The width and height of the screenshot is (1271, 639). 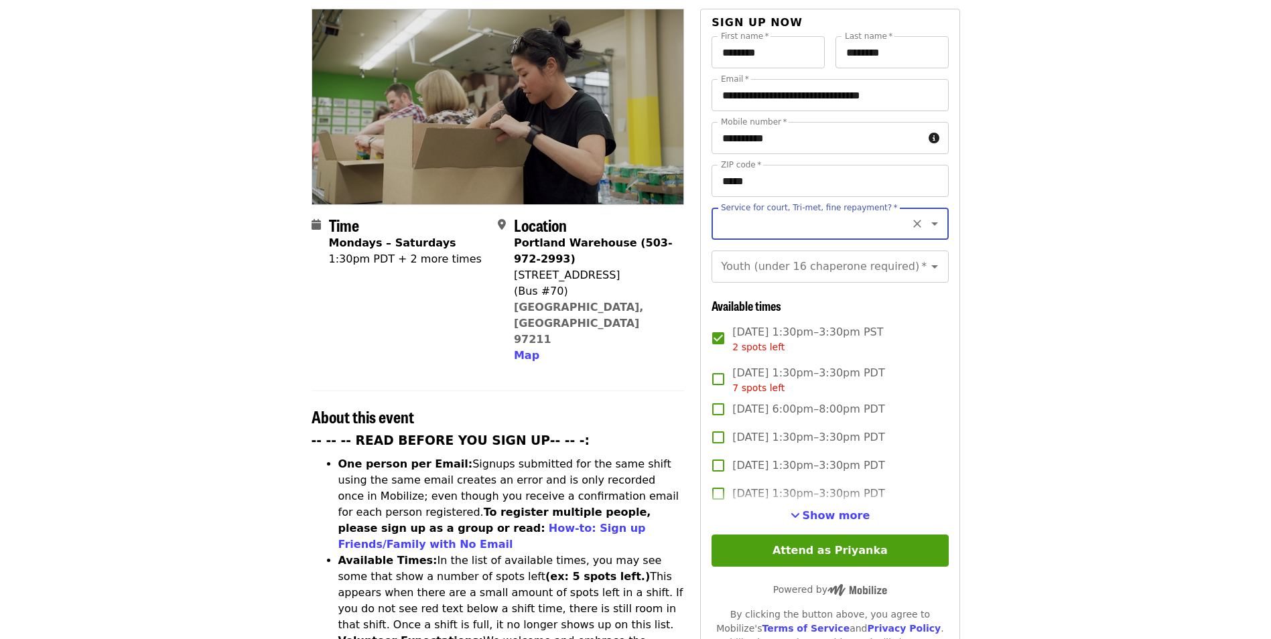 I want to click on a: How-to: Sign up Friends/Family with No Email, so click(x=492, y=536).